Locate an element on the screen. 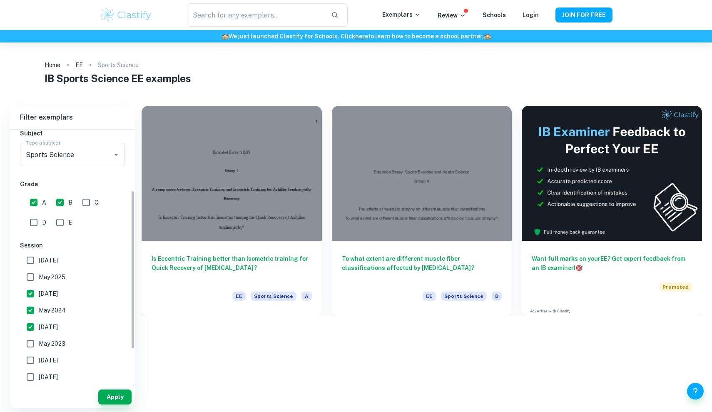  span: May 2023 is located at coordinates (52, 343).